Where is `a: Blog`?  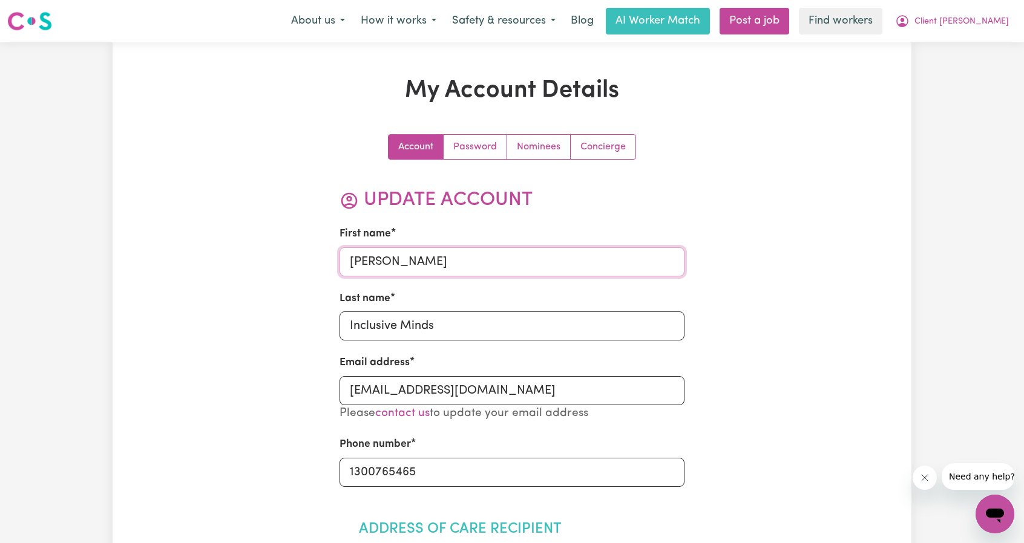
a: Blog is located at coordinates (582, 21).